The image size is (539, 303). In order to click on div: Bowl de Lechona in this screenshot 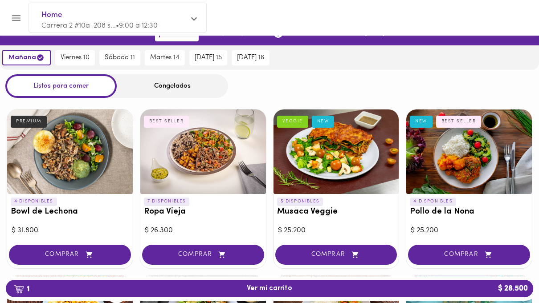, I will do `click(70, 152)`.